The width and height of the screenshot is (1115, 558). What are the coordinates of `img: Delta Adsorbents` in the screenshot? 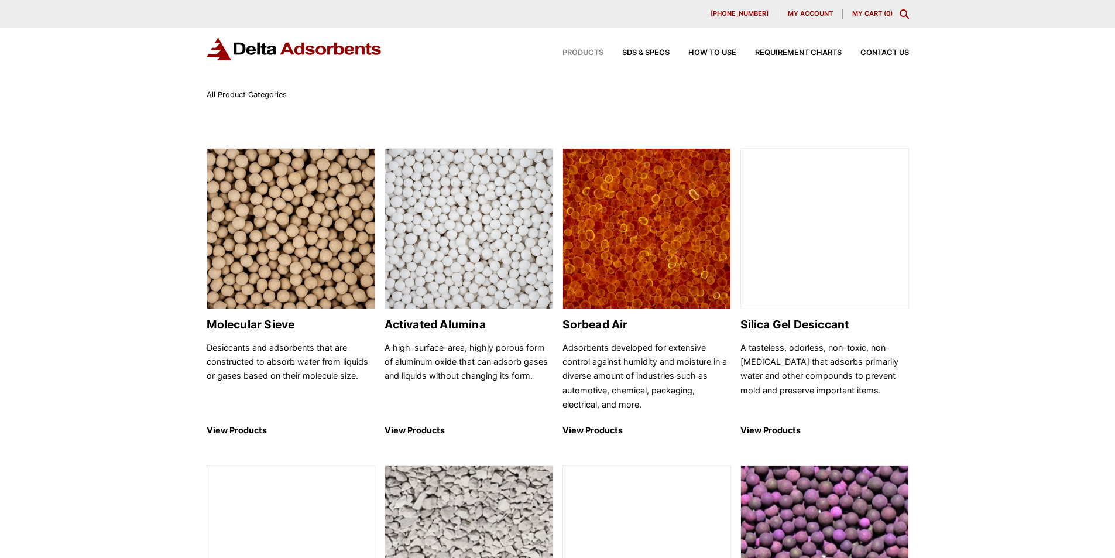 It's located at (294, 49).